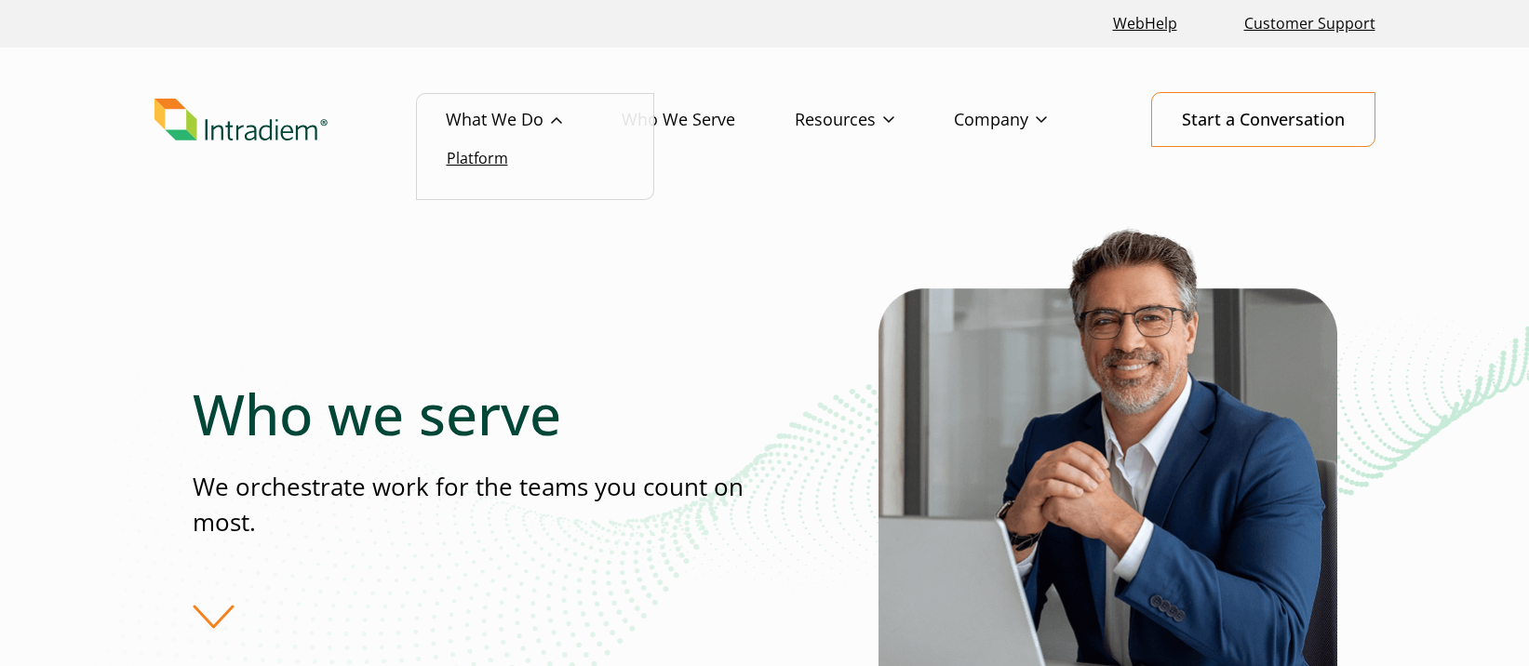  Describe the element at coordinates (478, 158) in the screenshot. I see `a: Platform` at that location.